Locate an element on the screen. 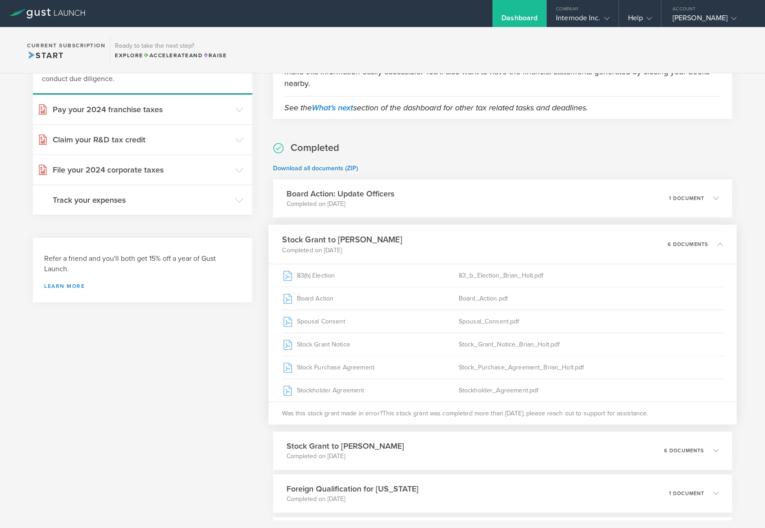 The height and width of the screenshot is (528, 765). h2: Completed is located at coordinates (315, 148).